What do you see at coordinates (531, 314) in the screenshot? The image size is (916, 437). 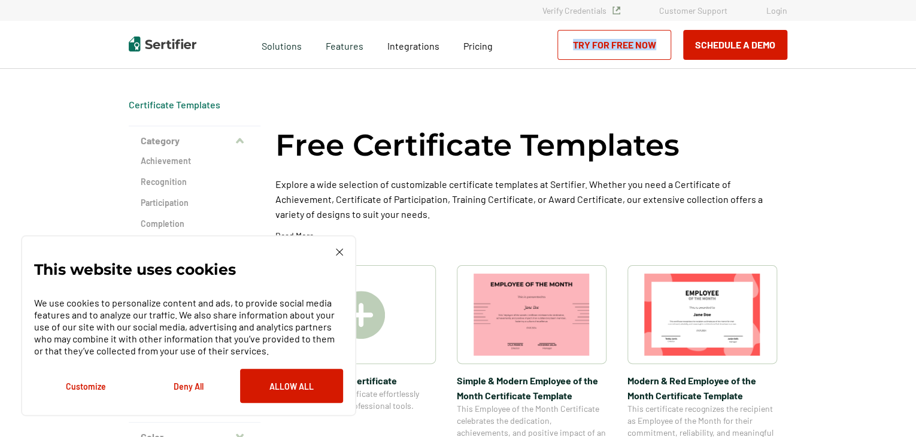 I see `img: Simple & Modern Employee of the Month Certificate Template` at bounding box center [531, 314].